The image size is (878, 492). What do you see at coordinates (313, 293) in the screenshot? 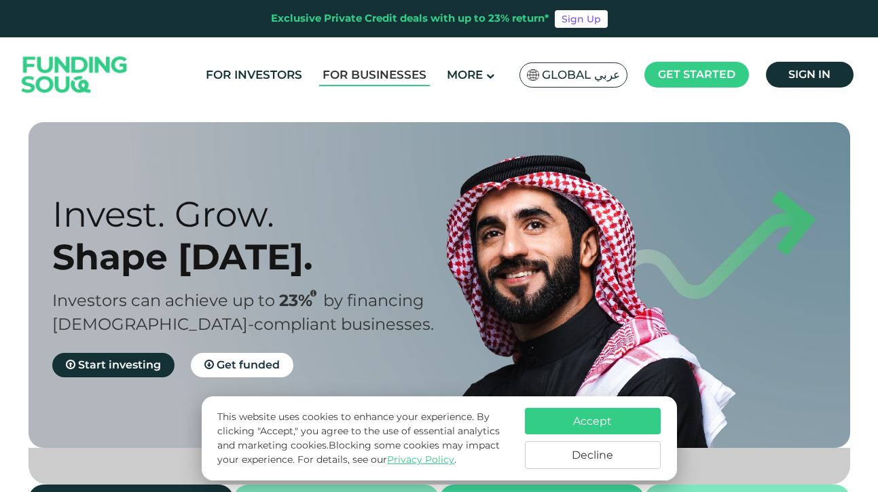
I see `i: 23% IRR (expected) ~ 15% Net yield (expected)` at bounding box center [313, 293].